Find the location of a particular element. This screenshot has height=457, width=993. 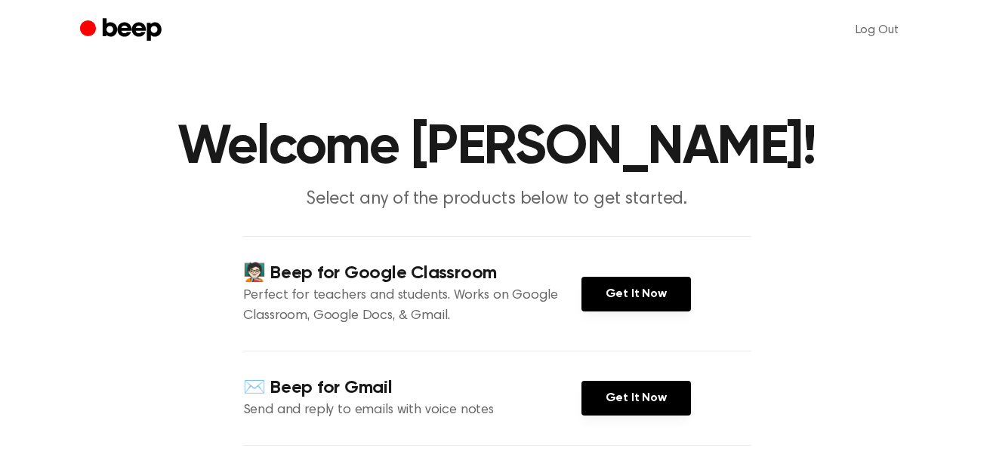

h4: ✉️ Beep for Gmail is located at coordinates (412, 388).